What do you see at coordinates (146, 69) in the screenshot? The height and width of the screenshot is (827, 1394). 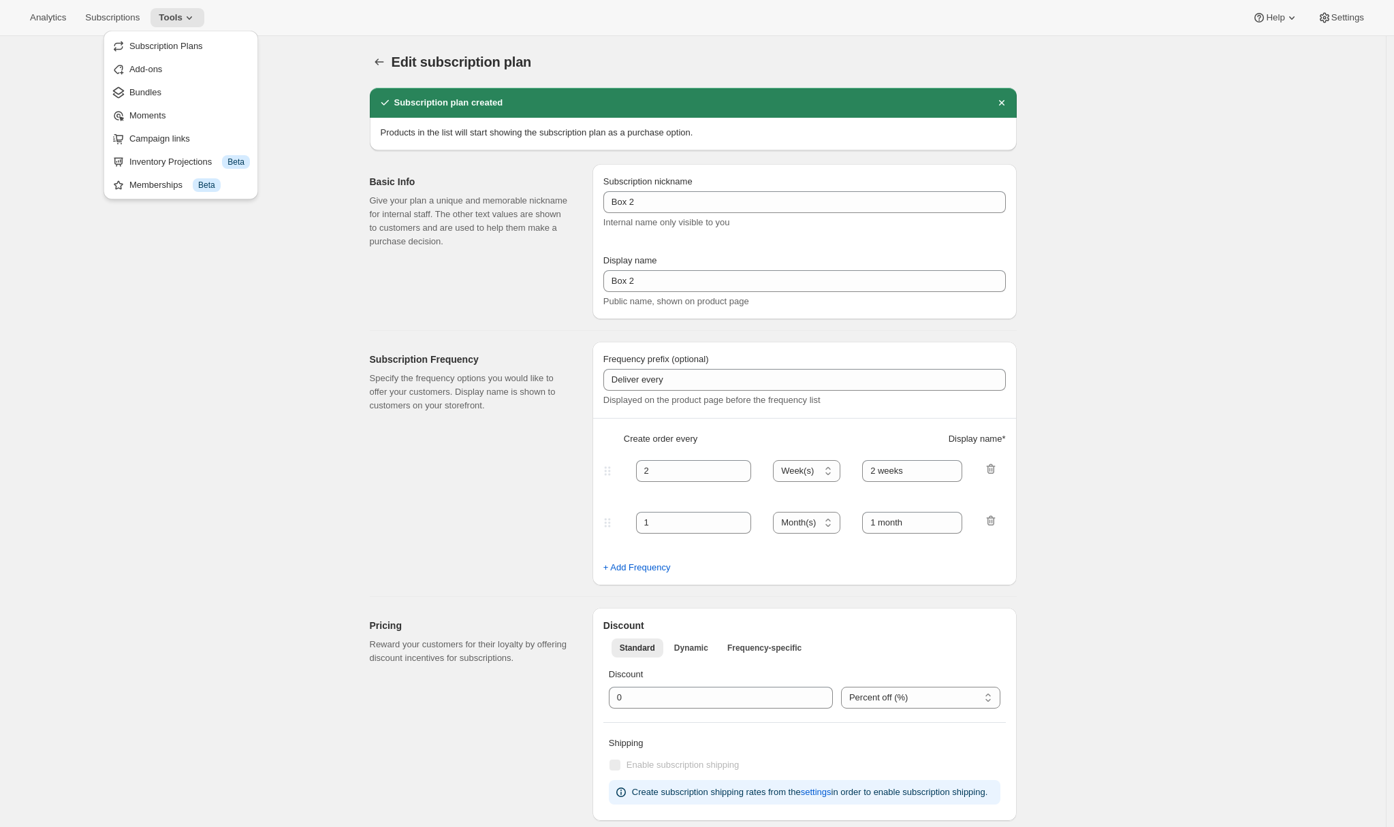 I see `span: Add-ons` at bounding box center [146, 69].